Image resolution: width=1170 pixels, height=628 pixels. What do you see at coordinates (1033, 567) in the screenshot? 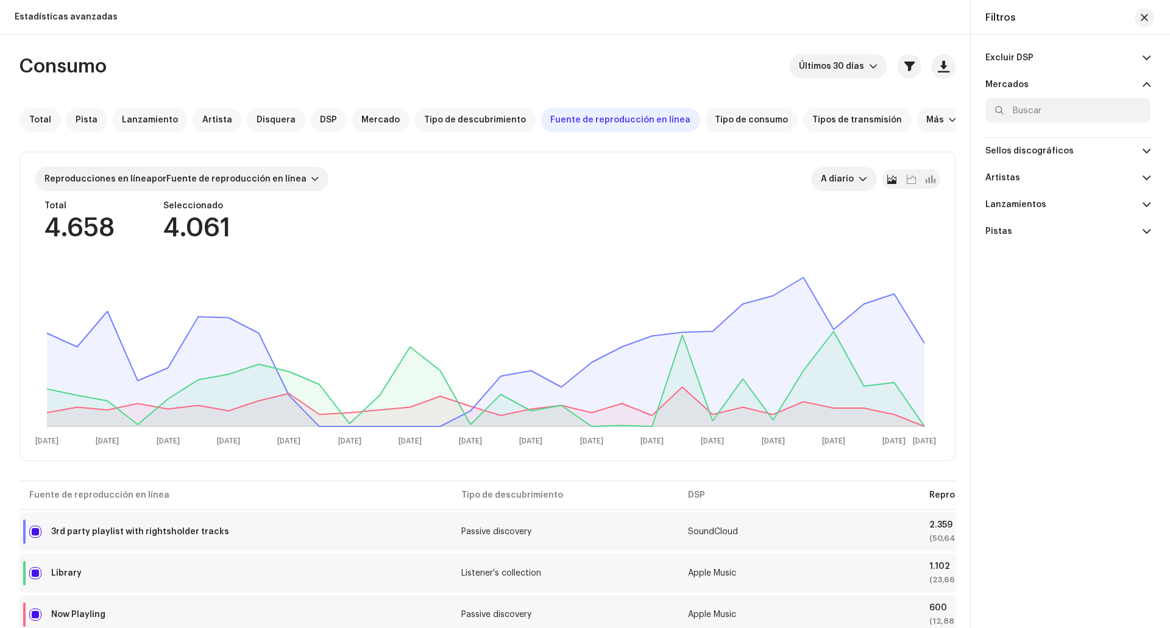
I see `div: 1.102` at bounding box center [1033, 567].